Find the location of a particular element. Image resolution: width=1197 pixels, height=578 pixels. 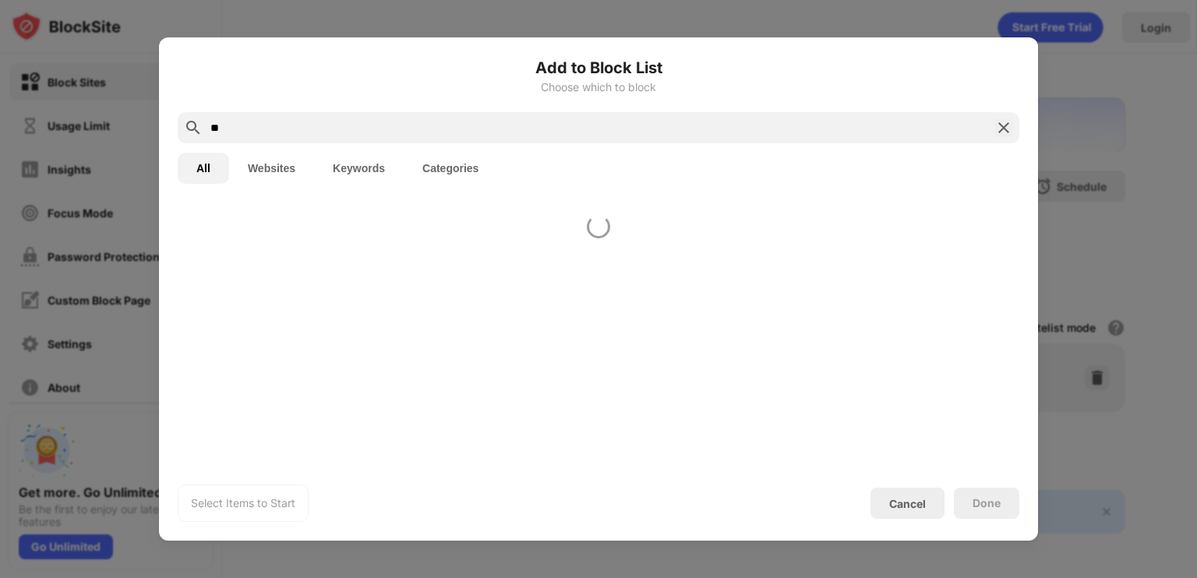

h6: Add to Block List is located at coordinates (598, 68).